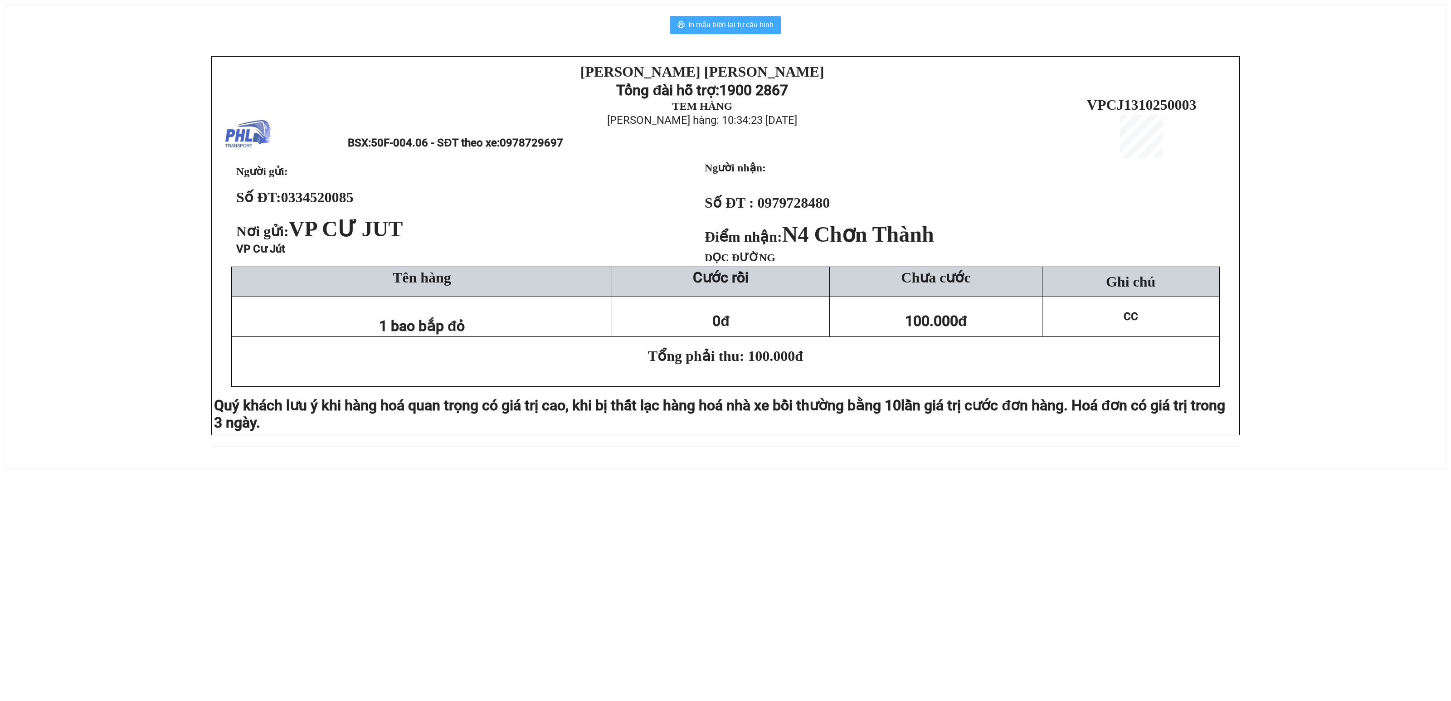 The height and width of the screenshot is (701, 1451). I want to click on strong: TEM HÀNG, so click(702, 106).